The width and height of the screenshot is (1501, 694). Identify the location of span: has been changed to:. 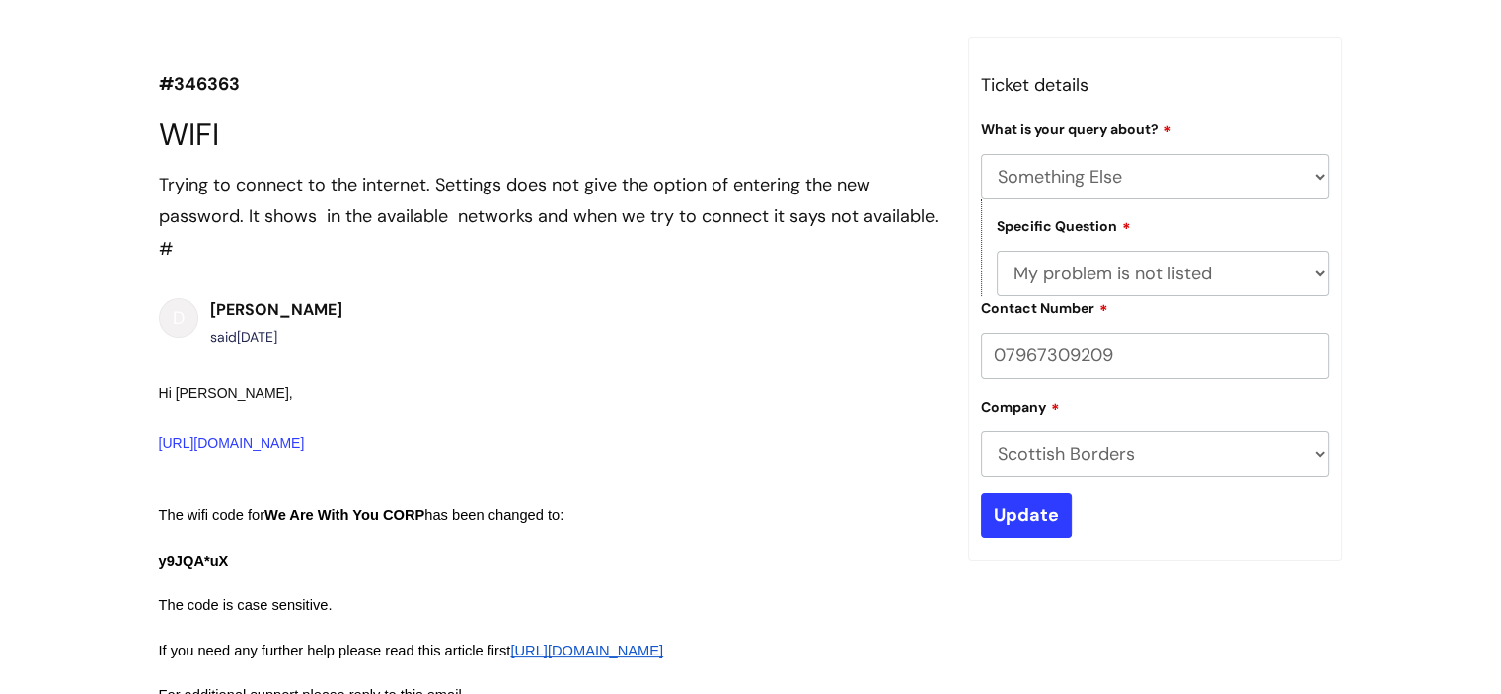
(494, 515).